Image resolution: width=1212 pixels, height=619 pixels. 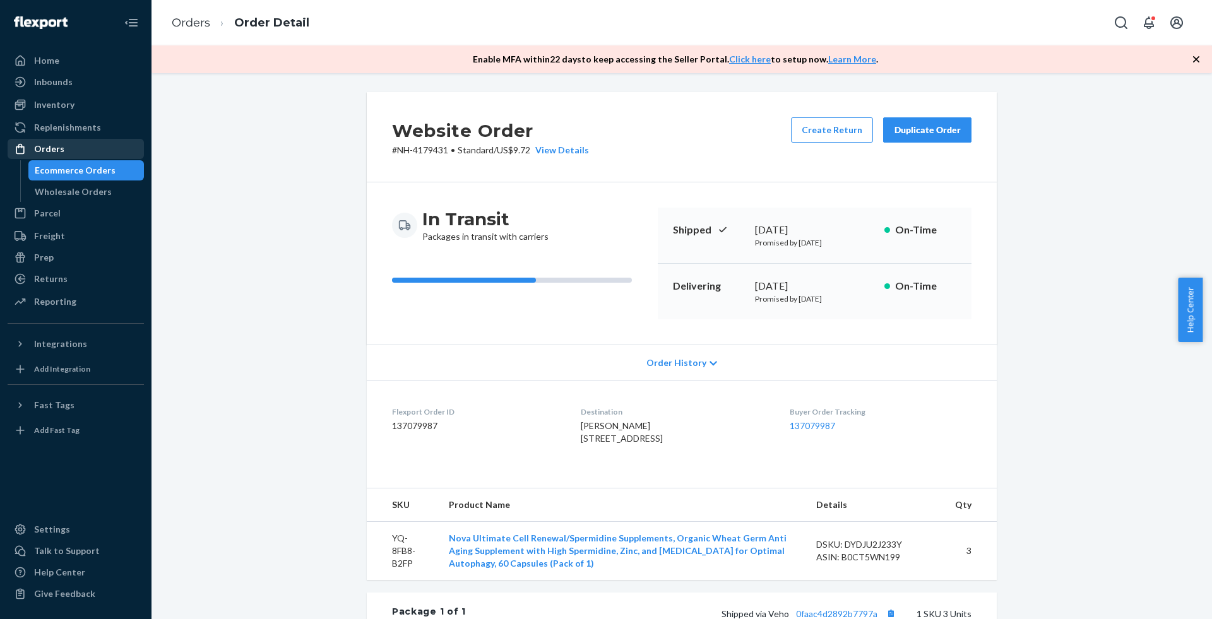 What do you see at coordinates (54, 105) in the screenshot?
I see `div: Inventory` at bounding box center [54, 105].